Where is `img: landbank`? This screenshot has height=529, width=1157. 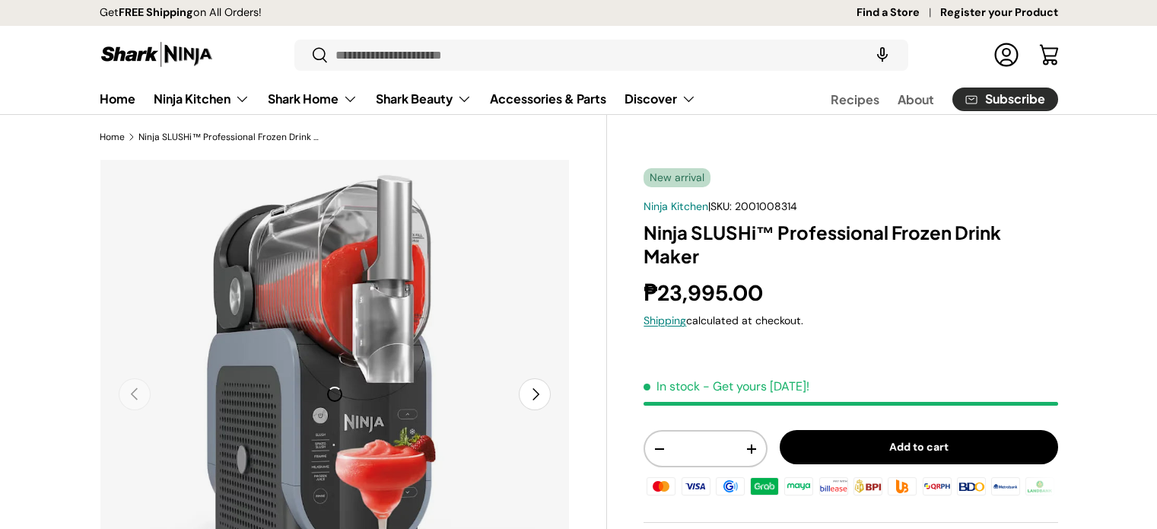
img: landbank is located at coordinates (1040, 486).